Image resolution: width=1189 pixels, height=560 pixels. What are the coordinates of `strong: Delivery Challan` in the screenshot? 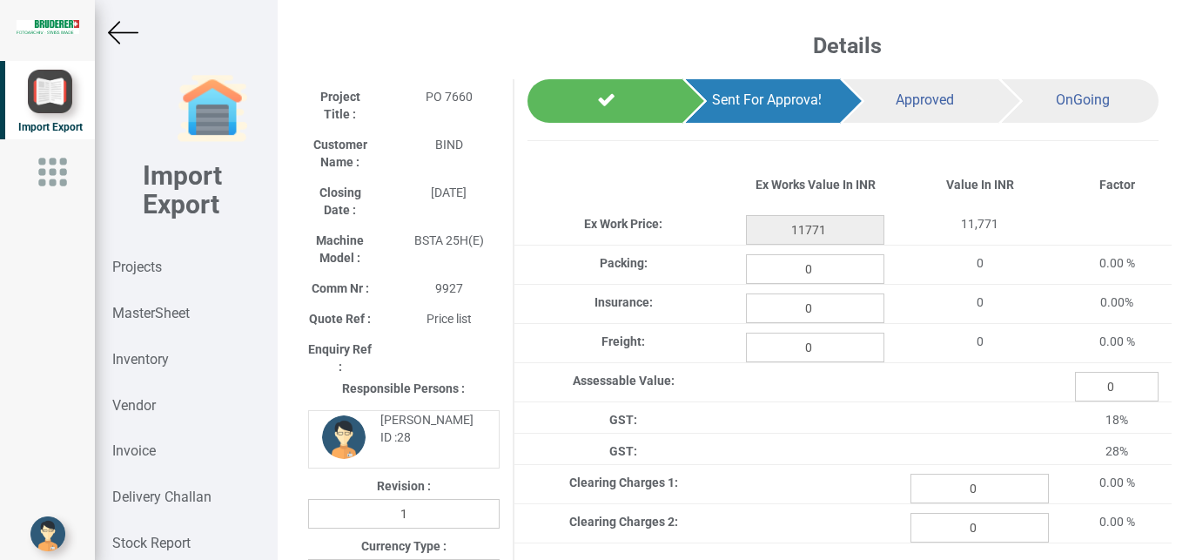 It's located at (162, 496).